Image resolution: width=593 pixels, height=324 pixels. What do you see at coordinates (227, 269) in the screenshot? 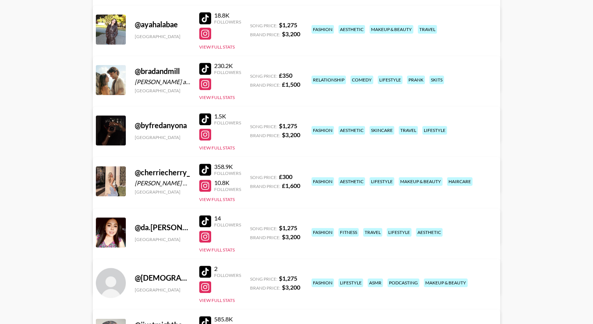
I see `div: 2` at bounding box center [227, 269].